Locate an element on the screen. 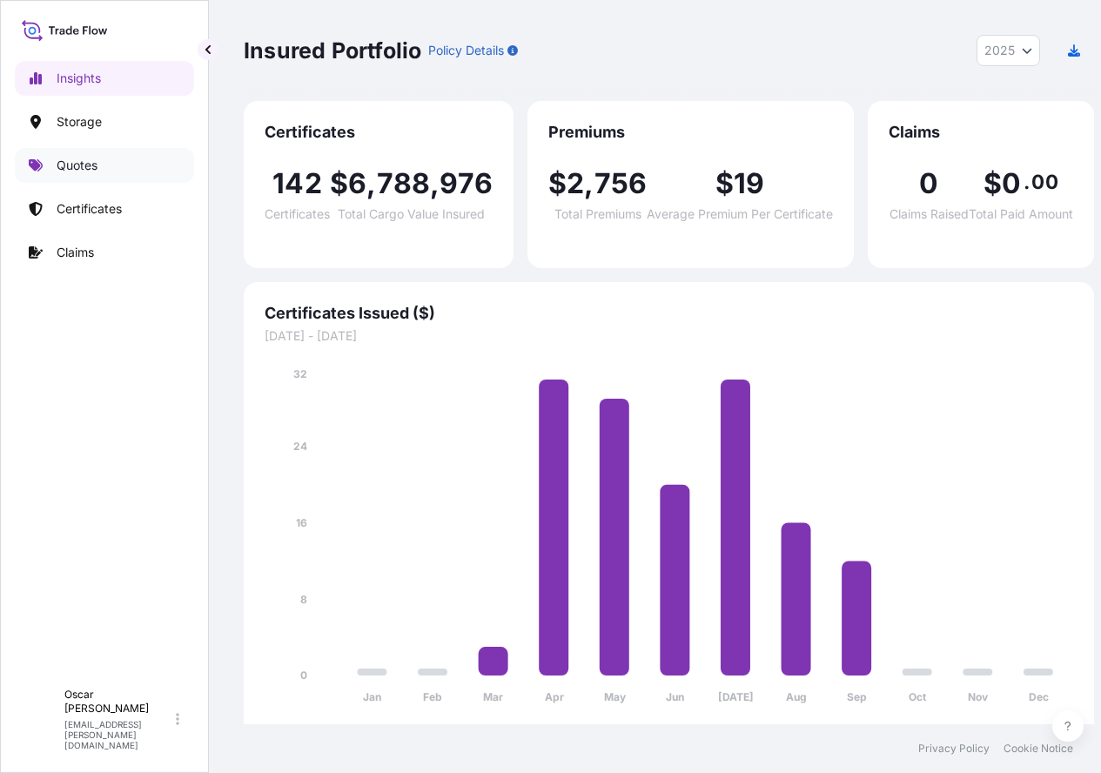  tspan: Feb is located at coordinates (433, 696).